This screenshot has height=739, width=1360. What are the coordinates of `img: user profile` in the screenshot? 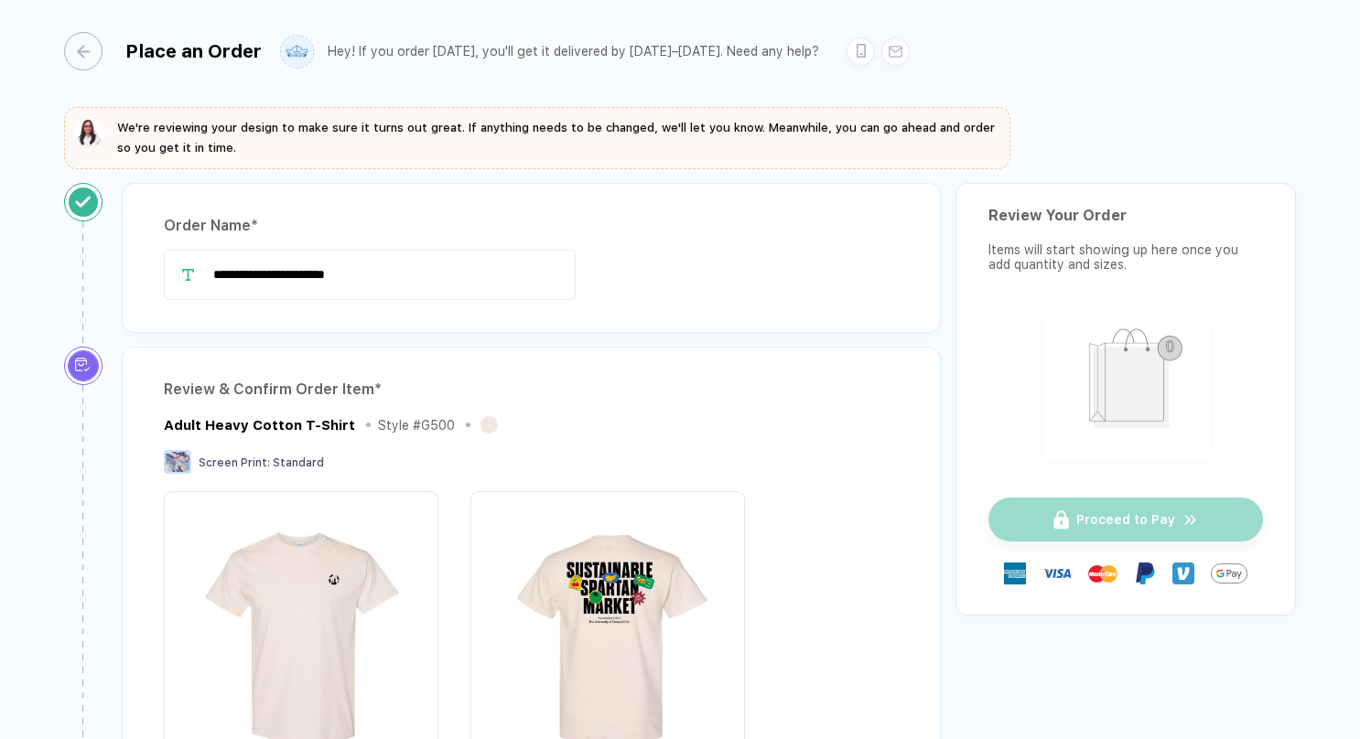 It's located at (296, 51).